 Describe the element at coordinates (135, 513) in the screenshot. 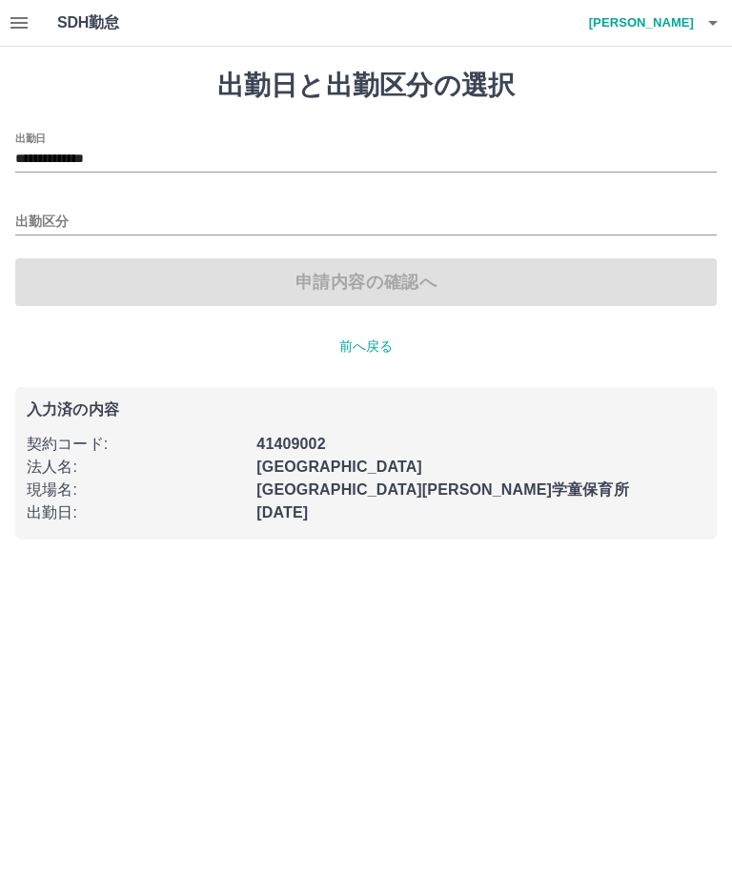

I see `p: 出勤日 :` at that location.